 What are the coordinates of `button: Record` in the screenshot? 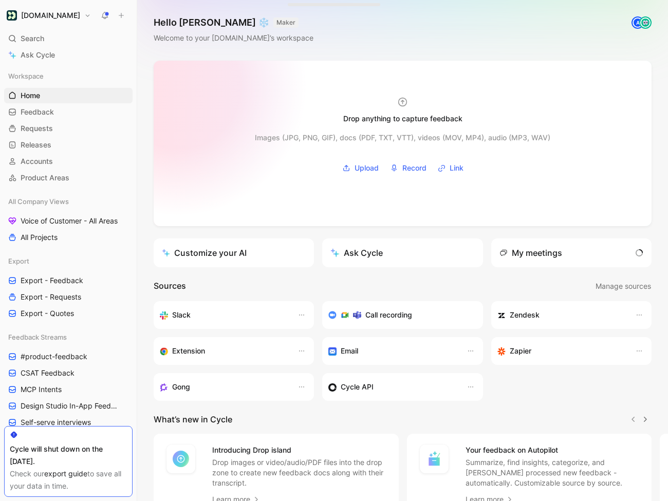 It's located at (408, 168).